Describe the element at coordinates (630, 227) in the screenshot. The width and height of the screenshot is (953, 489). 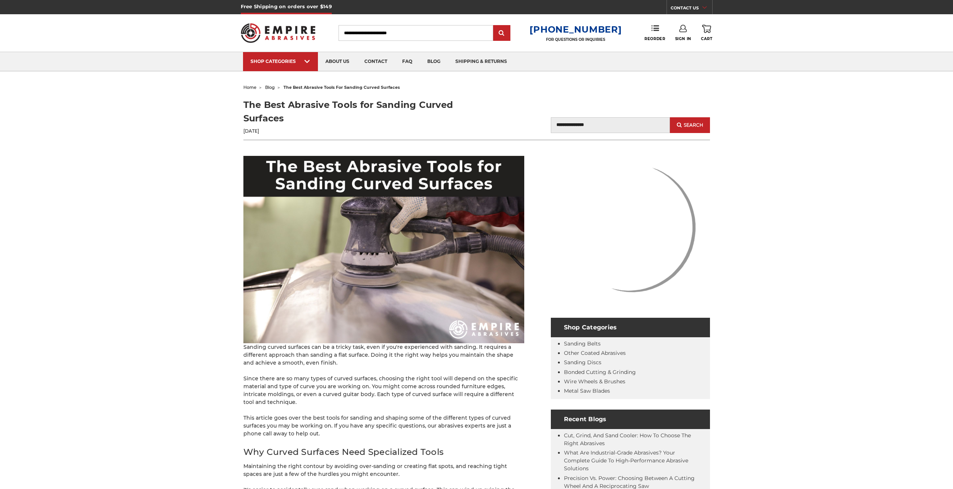
I see `img: promo banner for custom belts.` at that location.